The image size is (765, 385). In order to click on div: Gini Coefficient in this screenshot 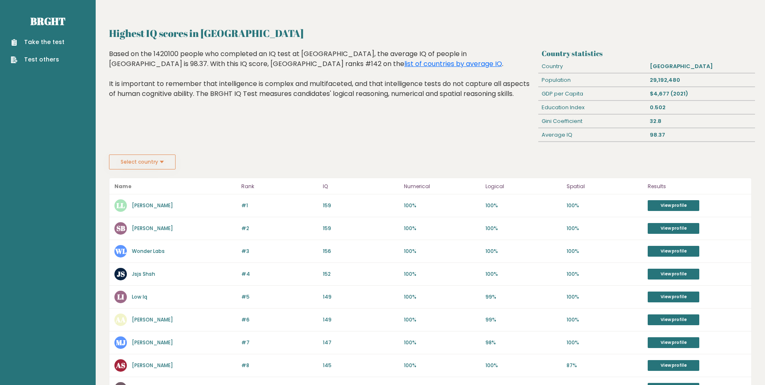, I will do `click(592, 121)`.